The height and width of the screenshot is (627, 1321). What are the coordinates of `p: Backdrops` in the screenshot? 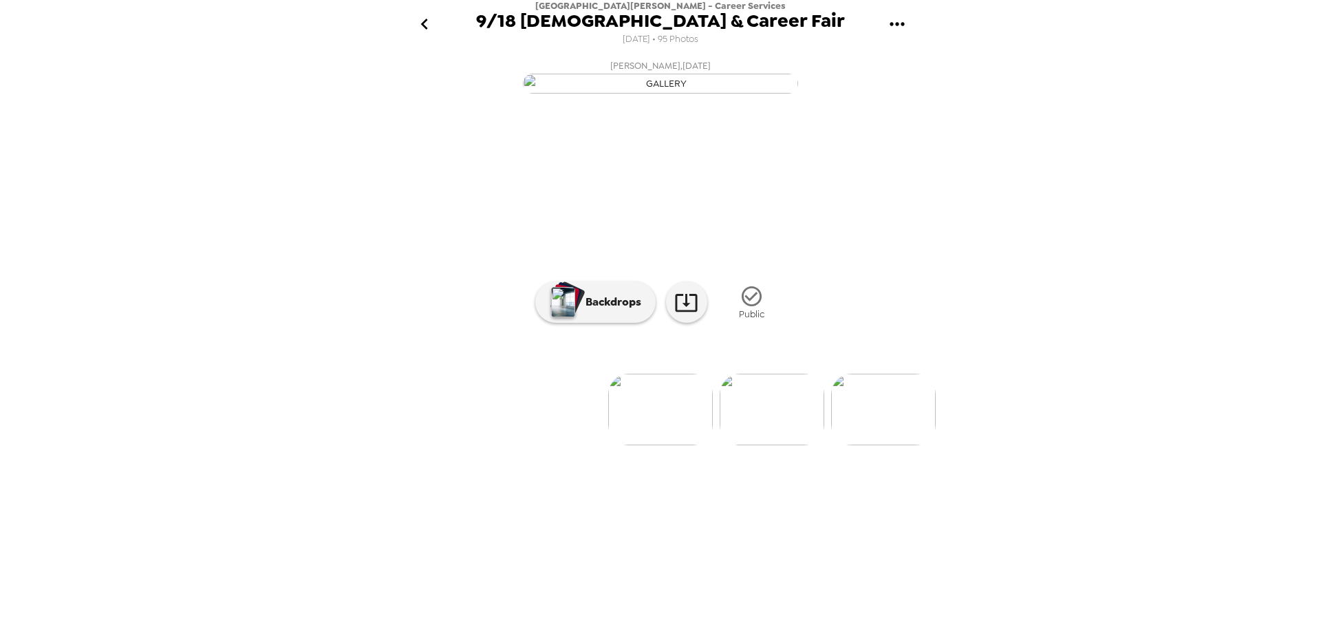 It's located at (610, 302).